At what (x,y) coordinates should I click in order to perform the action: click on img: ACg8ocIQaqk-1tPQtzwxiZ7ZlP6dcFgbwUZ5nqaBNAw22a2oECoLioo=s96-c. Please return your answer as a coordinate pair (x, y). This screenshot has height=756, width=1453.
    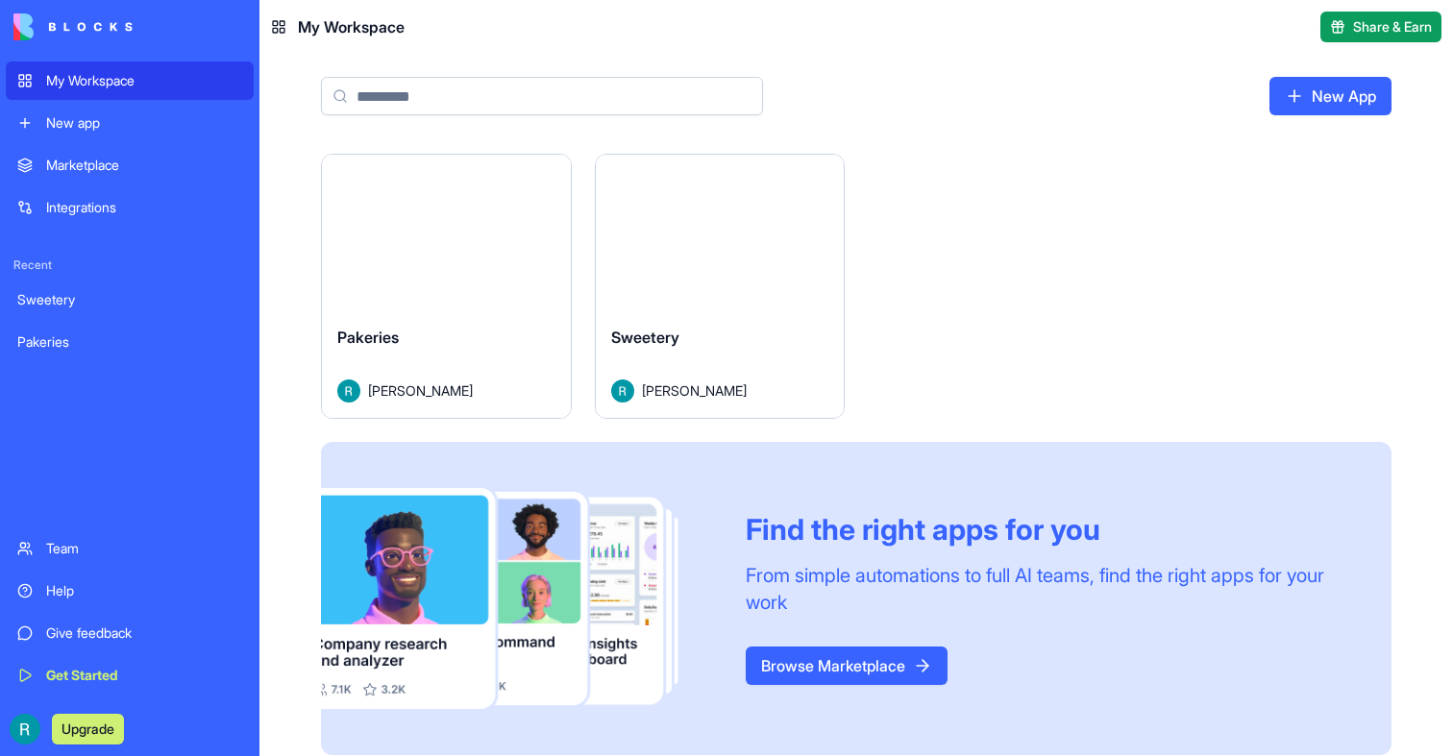
    Looking at the image, I should click on (25, 729).